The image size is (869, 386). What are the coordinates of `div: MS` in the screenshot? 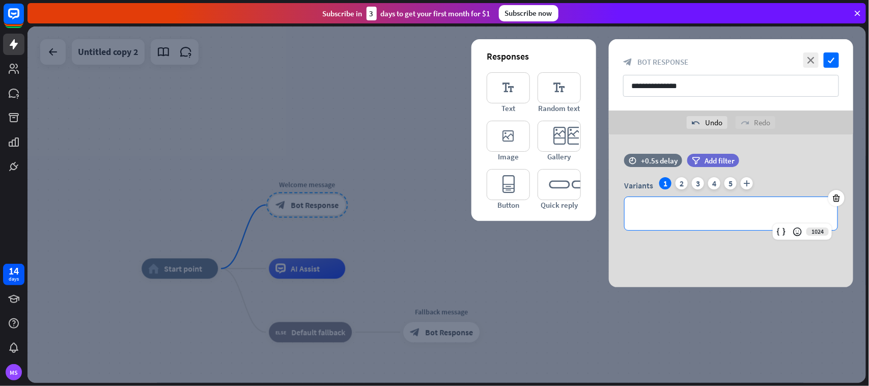 It's located at (14, 372).